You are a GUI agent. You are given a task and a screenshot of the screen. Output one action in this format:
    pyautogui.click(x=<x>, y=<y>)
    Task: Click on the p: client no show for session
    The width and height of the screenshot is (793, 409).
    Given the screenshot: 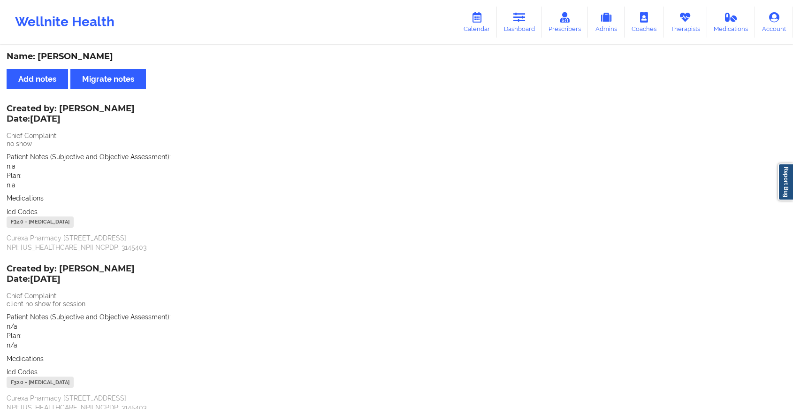 What is the action you would take?
    pyautogui.click(x=397, y=304)
    